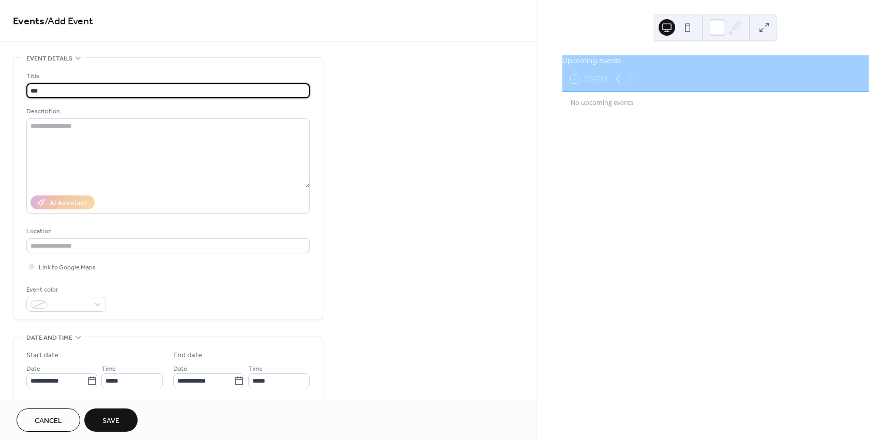 The width and height of the screenshot is (894, 440). I want to click on div: Description, so click(167, 111).